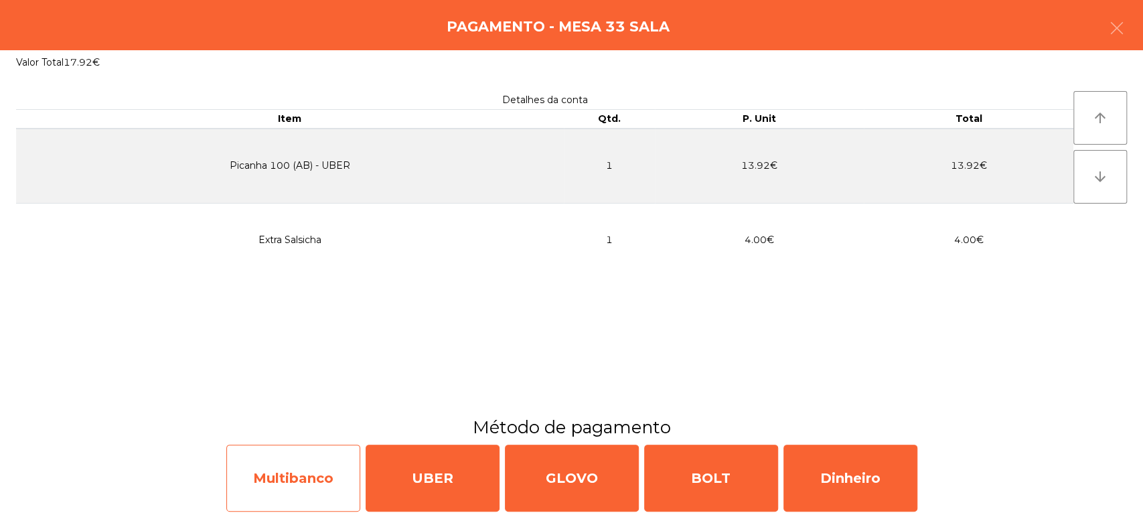  I want to click on button: arrow_upward, so click(1100, 118).